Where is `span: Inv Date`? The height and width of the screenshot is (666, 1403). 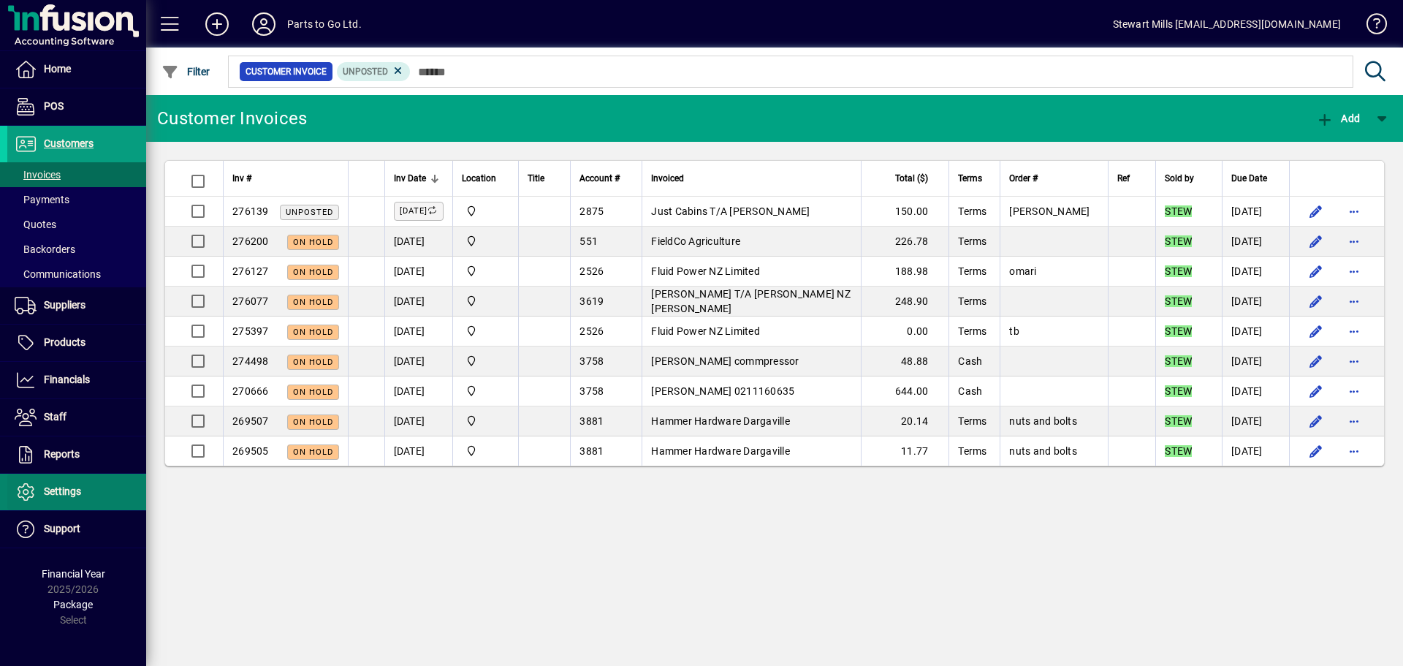 span: Inv Date is located at coordinates (410, 178).